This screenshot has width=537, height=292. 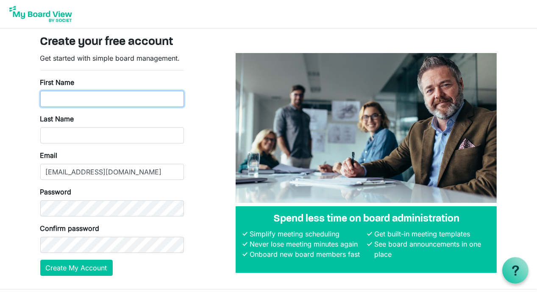 I want to click on label: Confirm password, so click(x=70, y=228).